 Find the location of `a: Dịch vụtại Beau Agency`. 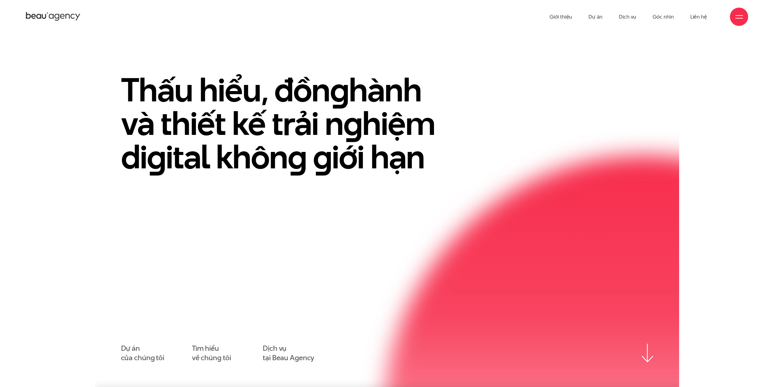

a: Dịch vụtại Beau Agency is located at coordinates (288, 353).